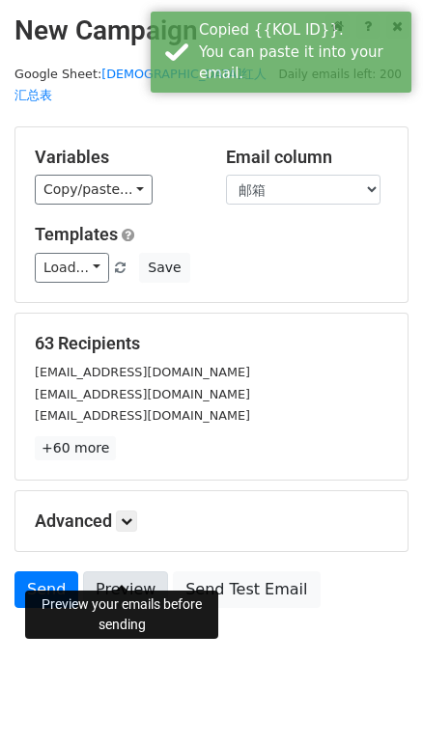 The width and height of the screenshot is (423, 744). I want to click on div: 聊天小组件, so click(374, 698).